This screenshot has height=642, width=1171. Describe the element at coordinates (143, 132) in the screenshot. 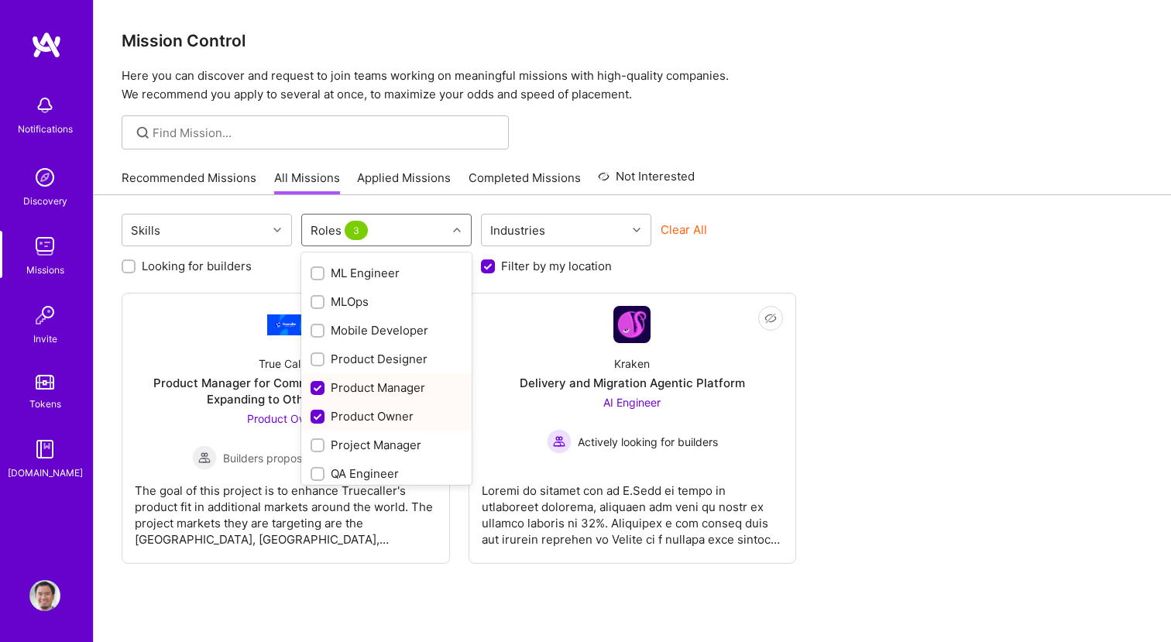

I see `i: icon SearchGrey` at that location.